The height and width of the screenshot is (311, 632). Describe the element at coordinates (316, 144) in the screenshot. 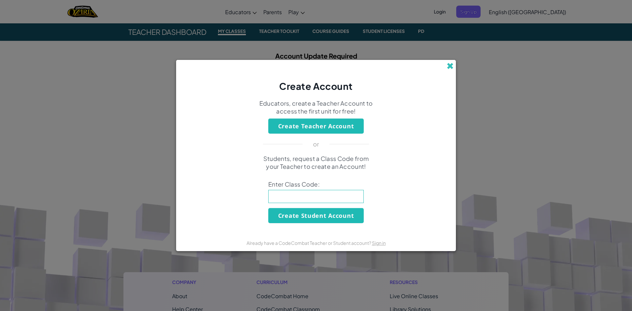

I see `p: or` at that location.